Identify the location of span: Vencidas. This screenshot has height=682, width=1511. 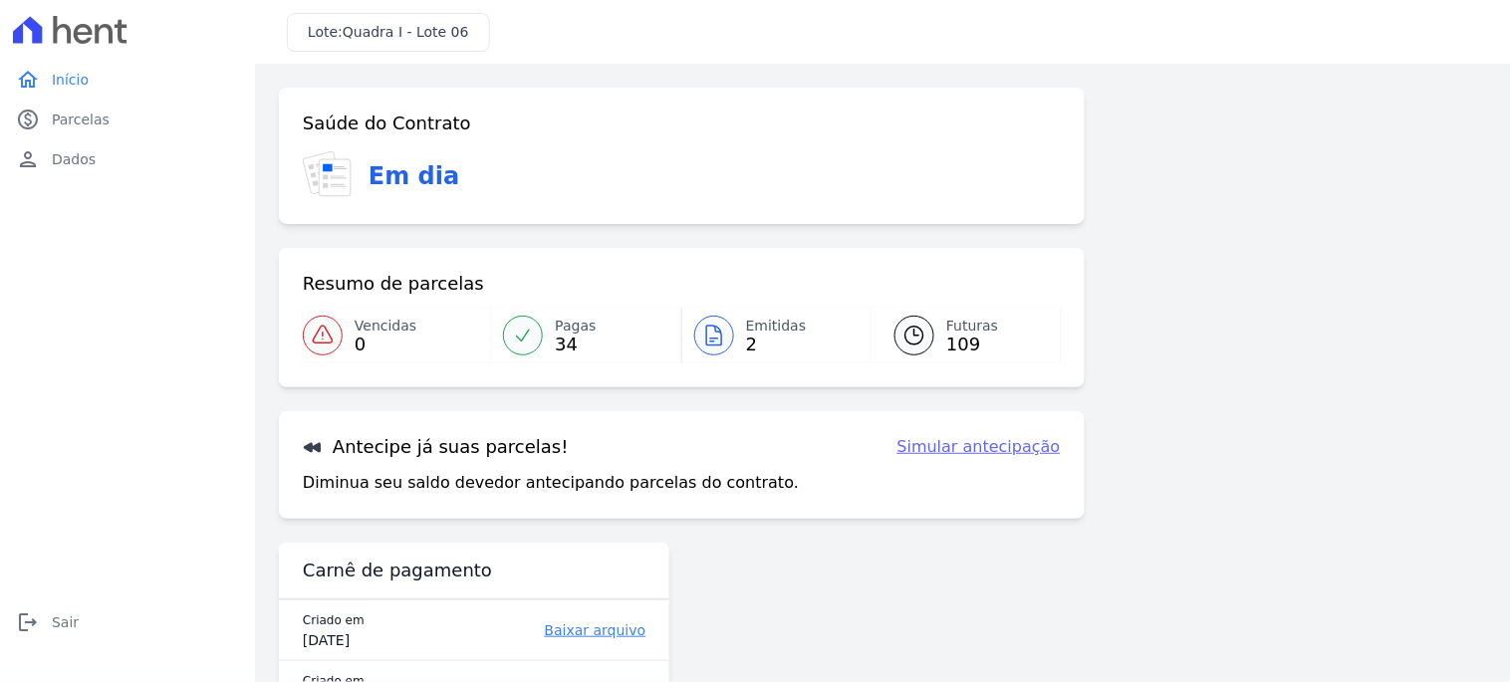
(385, 326).